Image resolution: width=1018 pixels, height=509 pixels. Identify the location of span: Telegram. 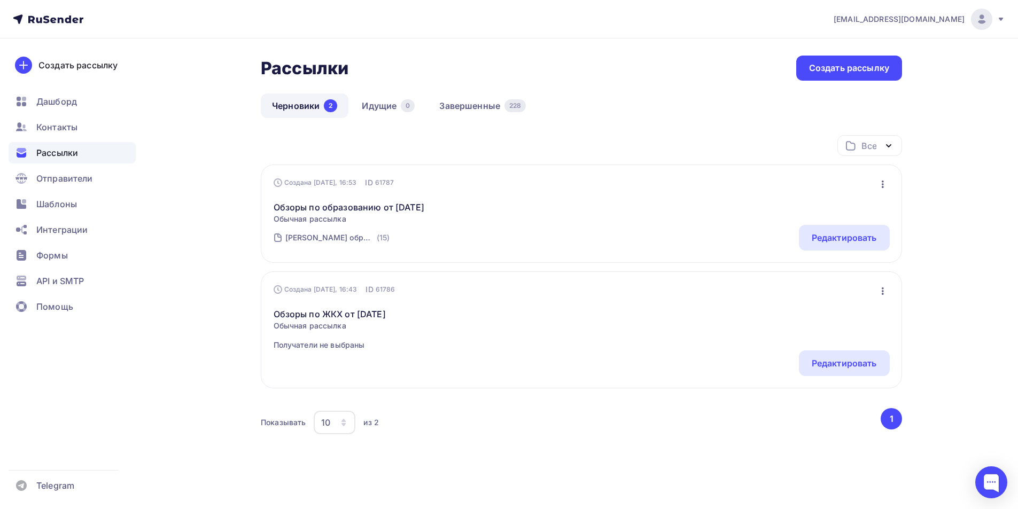
(55, 486).